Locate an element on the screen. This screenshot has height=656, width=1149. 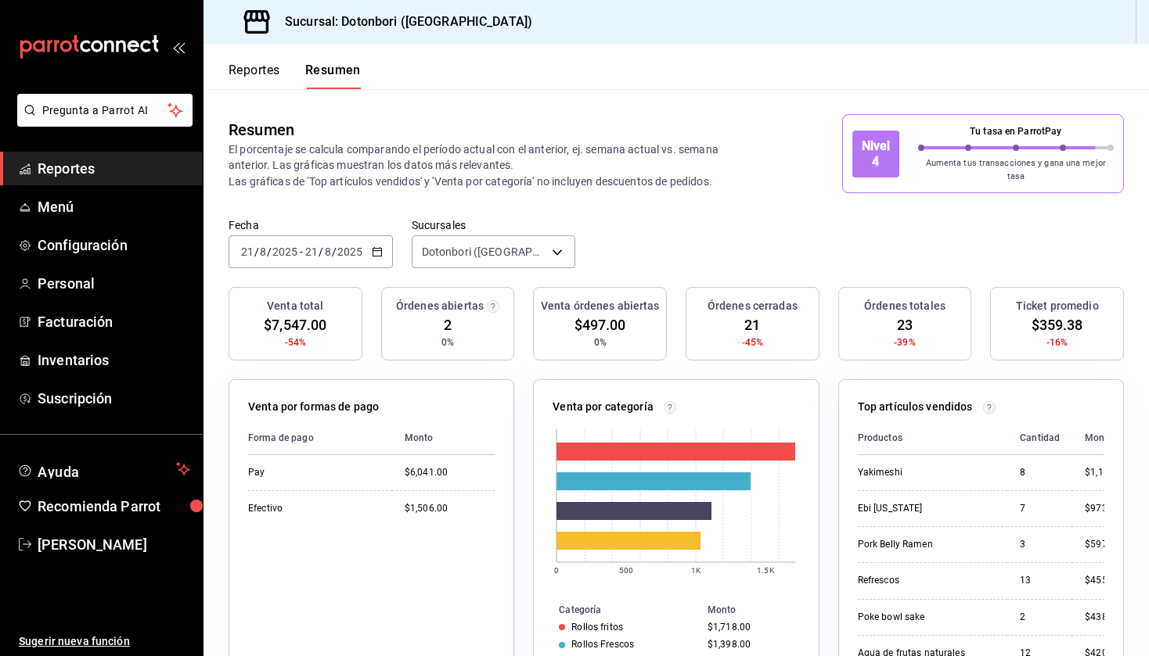
p: Aumenta tus transacciones y gana una mejor tasa is located at coordinates (1016, 170).